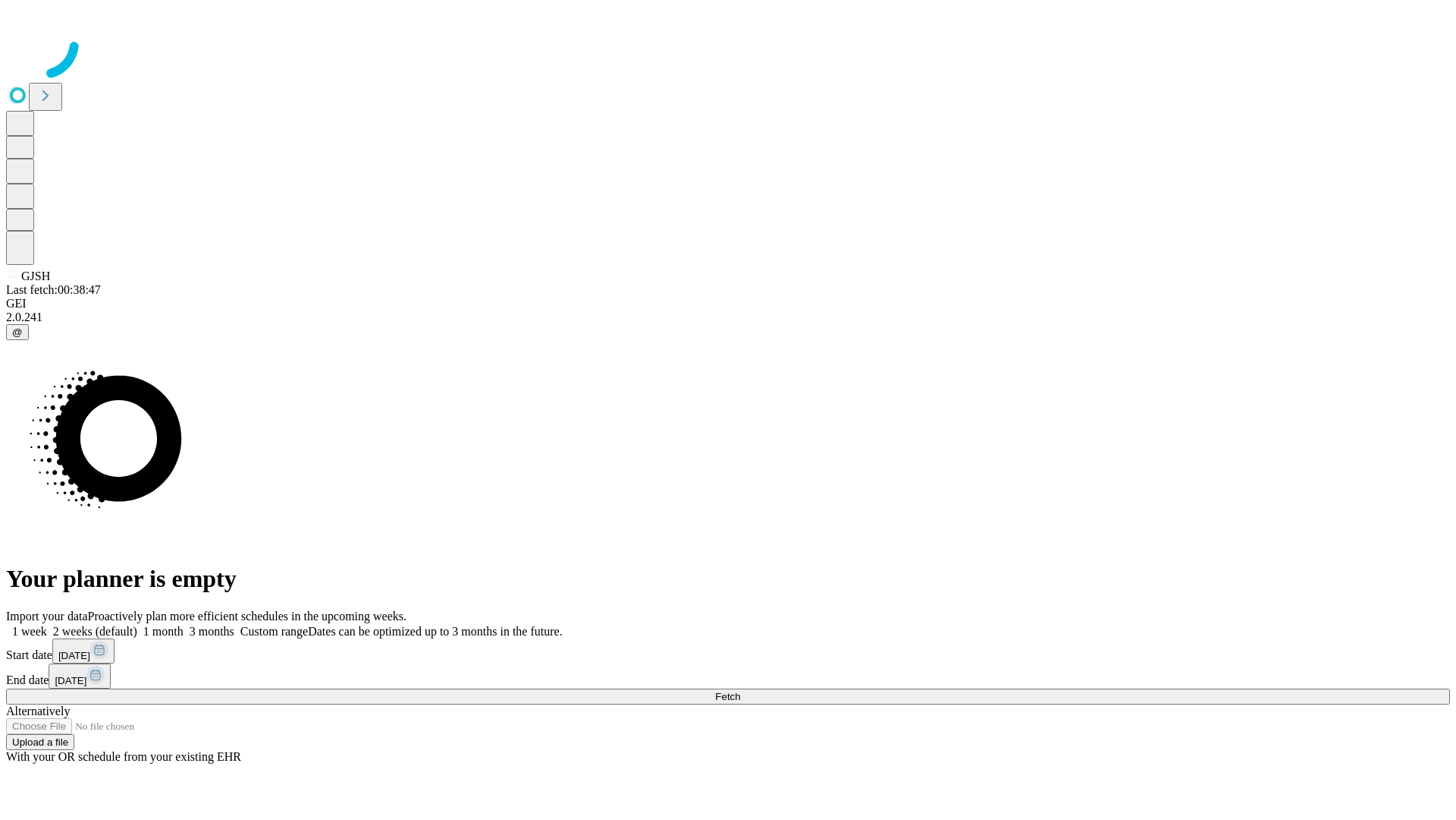 The height and width of the screenshot is (820, 1456). Describe the element at coordinates (38, 710) in the screenshot. I see `span: Alternatively` at that location.